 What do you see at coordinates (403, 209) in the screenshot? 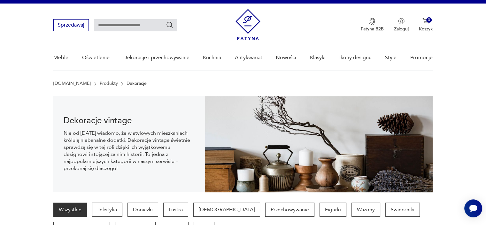
I see `a: Świeczniki` at bounding box center [403, 209].